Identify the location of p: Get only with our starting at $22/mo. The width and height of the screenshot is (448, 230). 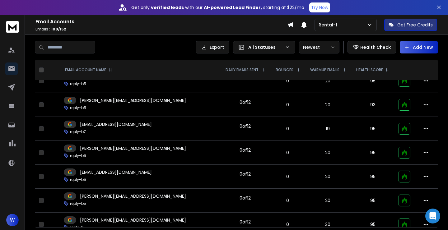
(218, 7).